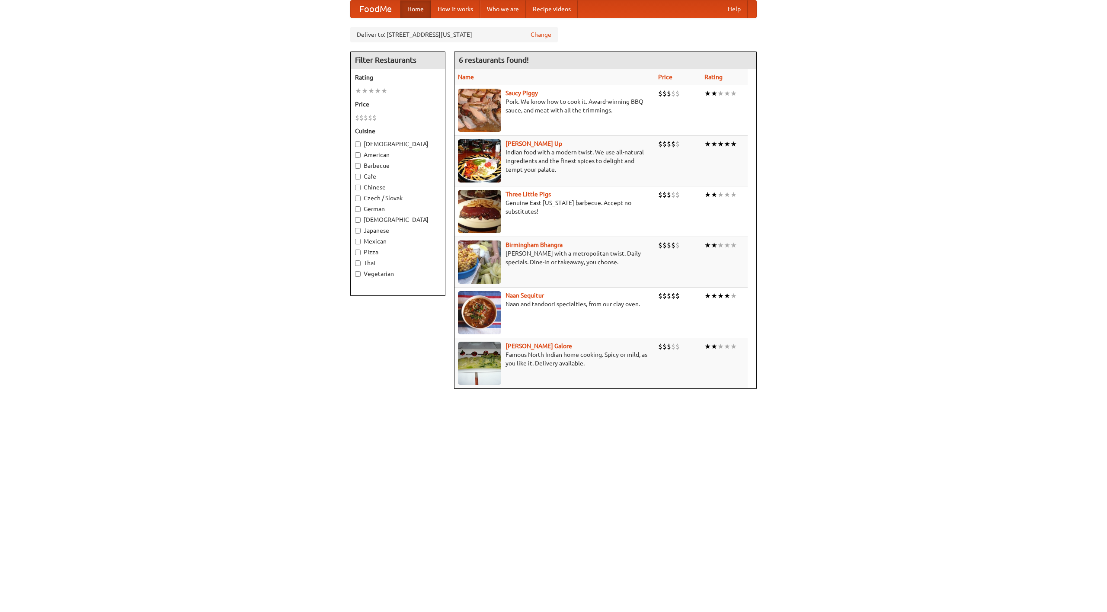 The height and width of the screenshot is (612, 1107). Describe the element at coordinates (480, 211) in the screenshot. I see `img: littlepigs.jpg` at that location.